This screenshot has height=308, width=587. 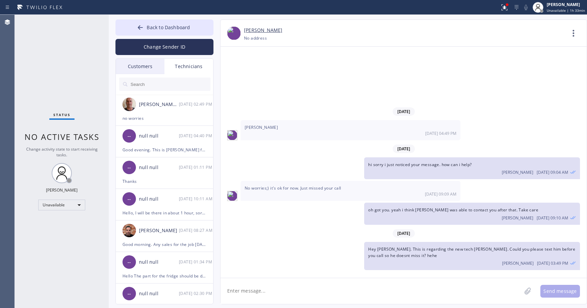 What do you see at coordinates (188, 66) in the screenshot?
I see `div: Technicians` at bounding box center [188, 66].